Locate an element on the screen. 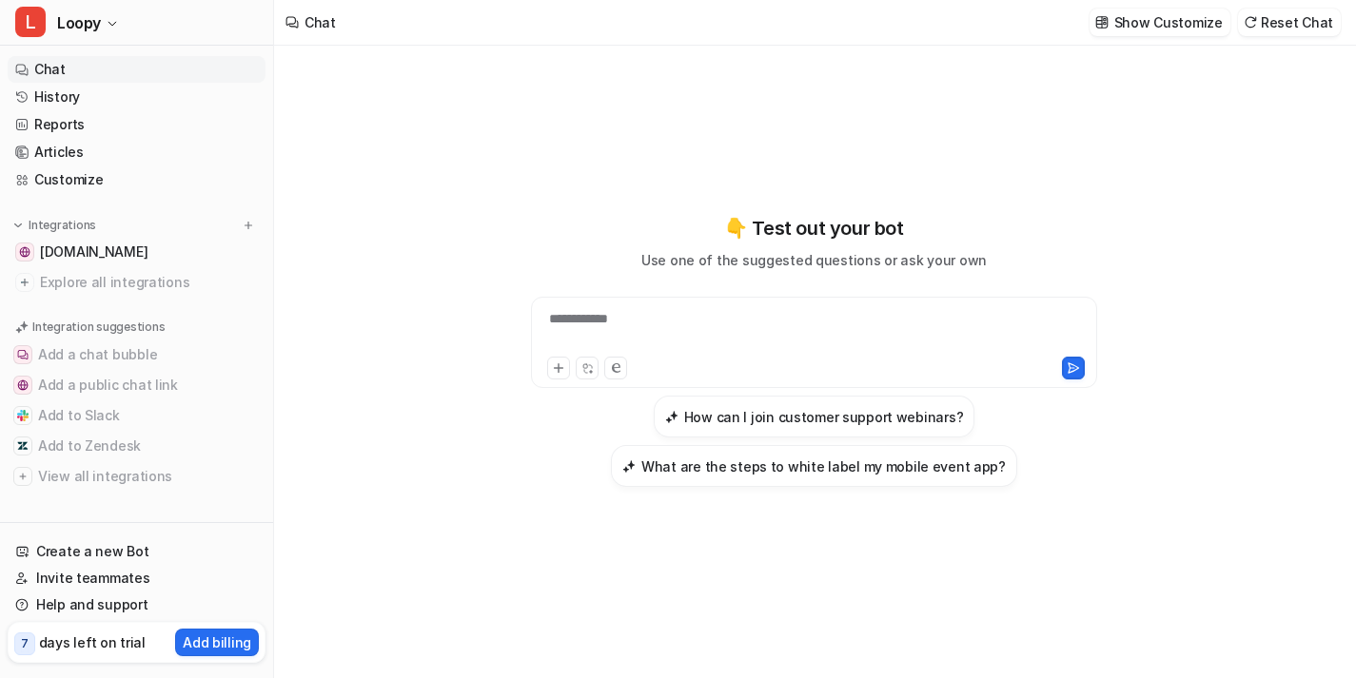 The width and height of the screenshot is (1356, 678). img: expand menu is located at coordinates (18, 226).